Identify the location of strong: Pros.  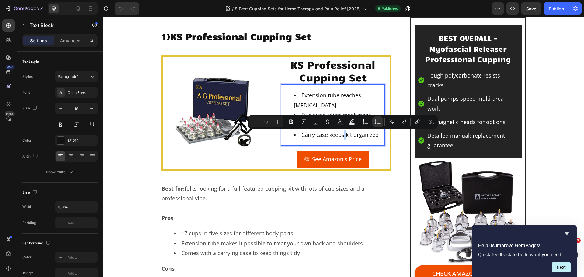
(65, 201).